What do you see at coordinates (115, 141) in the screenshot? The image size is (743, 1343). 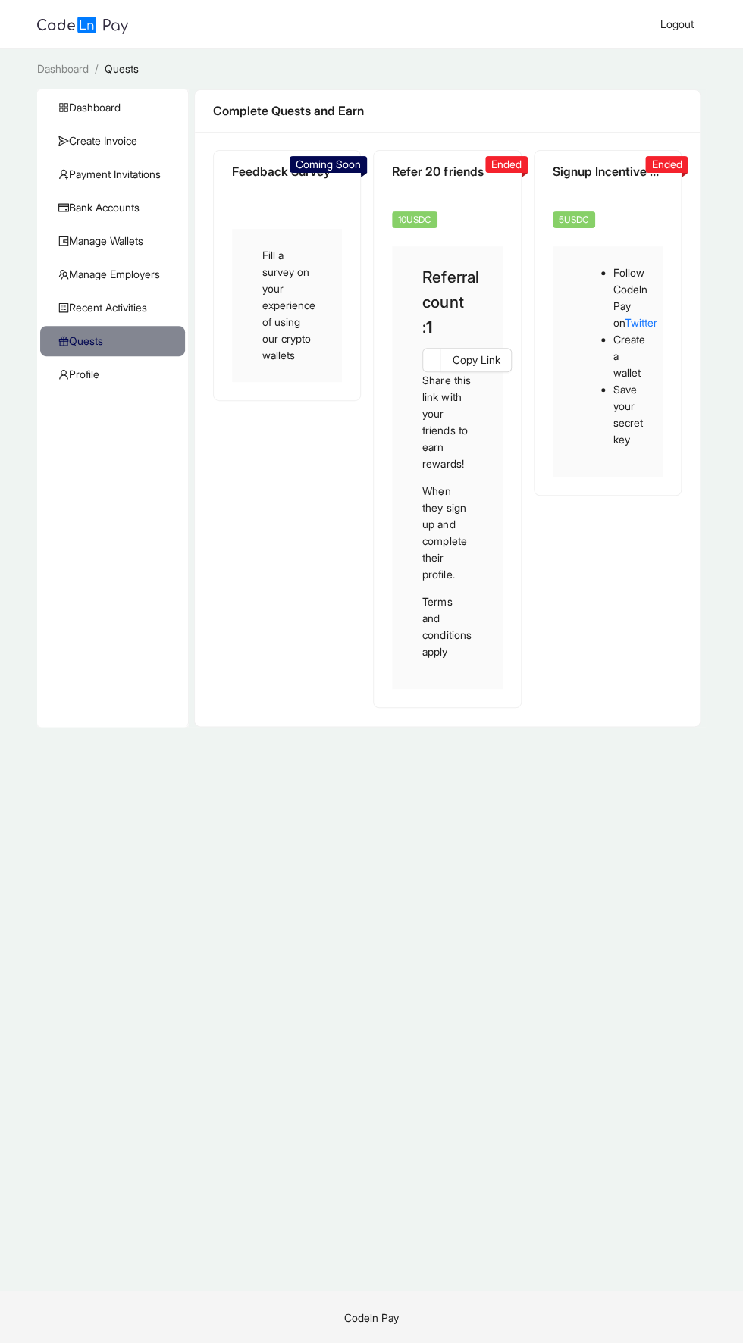 I see `span: Create Invoice` at bounding box center [115, 141].